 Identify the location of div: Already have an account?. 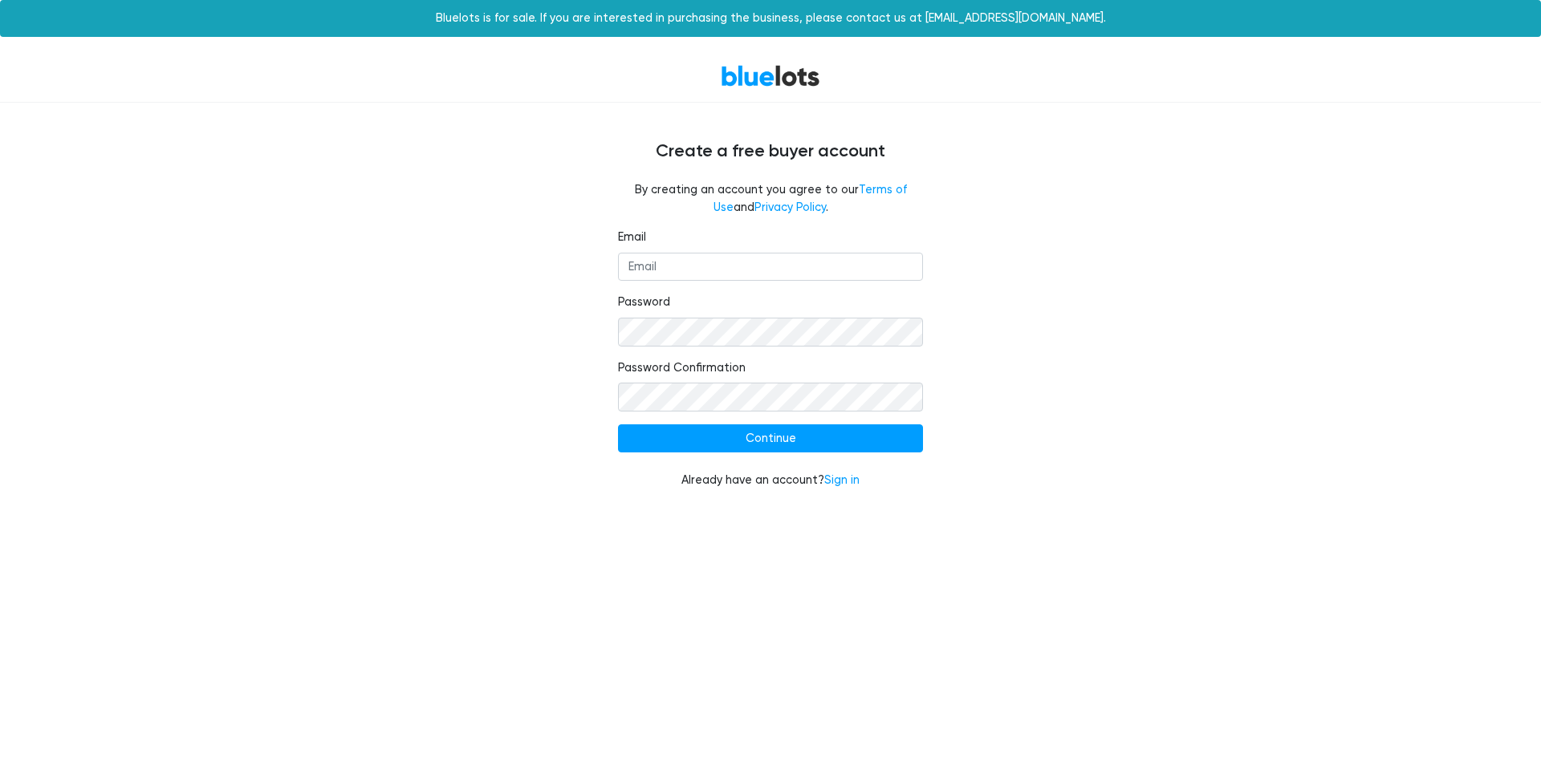
(770, 481).